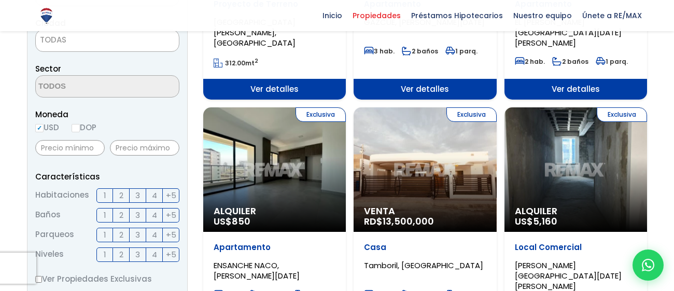 This screenshot has width=674, height=291. What do you see at coordinates (542, 16) in the screenshot?
I see `span: Nuestro equipo` at bounding box center [542, 16].